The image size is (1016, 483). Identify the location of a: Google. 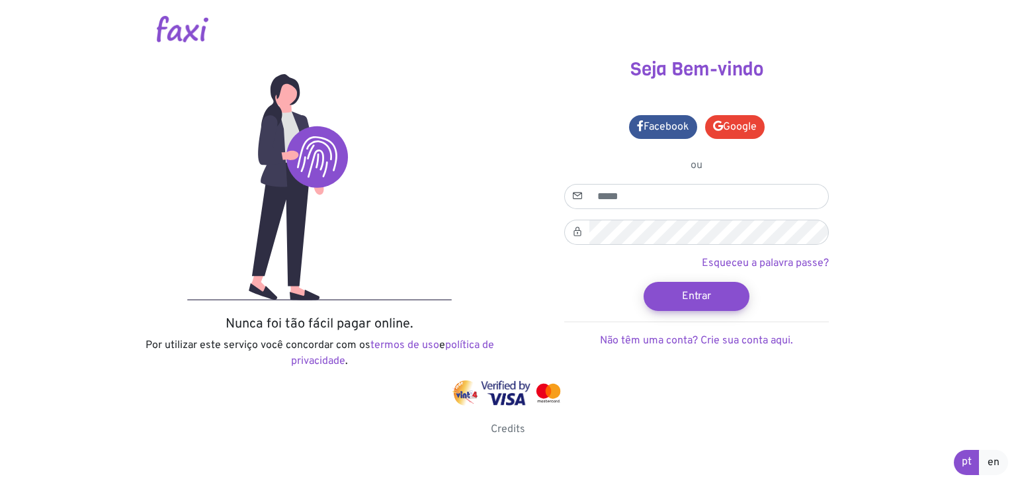
(735, 127).